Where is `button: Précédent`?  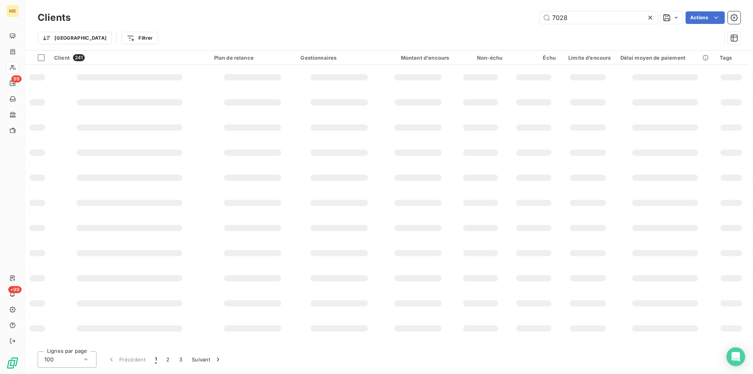
button: Précédent is located at coordinates (126, 359).